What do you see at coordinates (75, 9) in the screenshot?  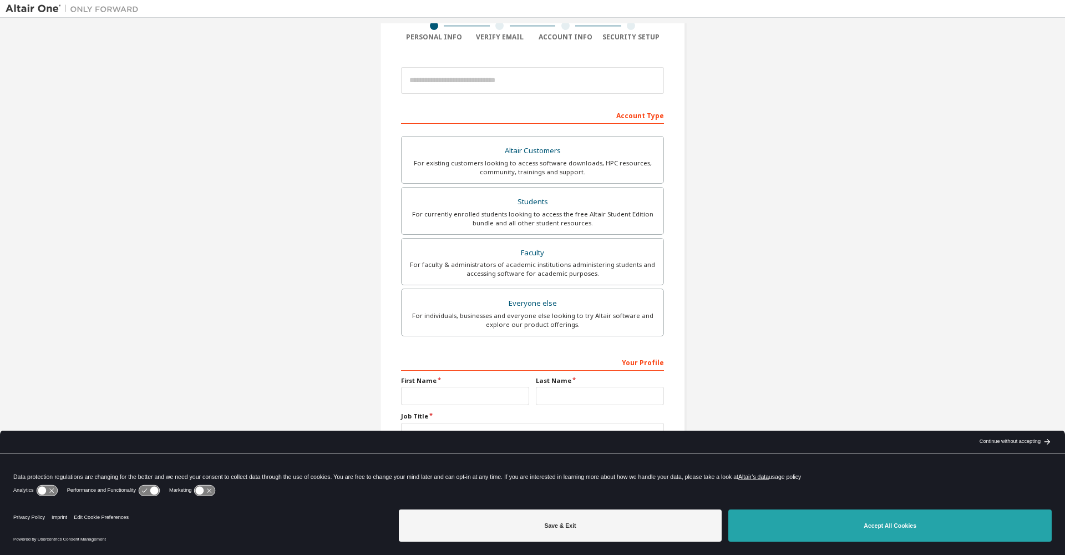 I see `img: Altair One` at bounding box center [75, 9].